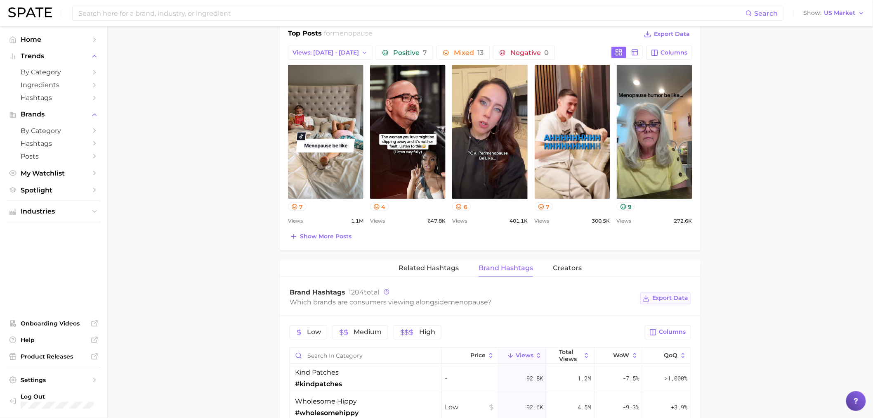 The height and width of the screenshot is (418, 873). I want to click on span: WoW, so click(622, 355).